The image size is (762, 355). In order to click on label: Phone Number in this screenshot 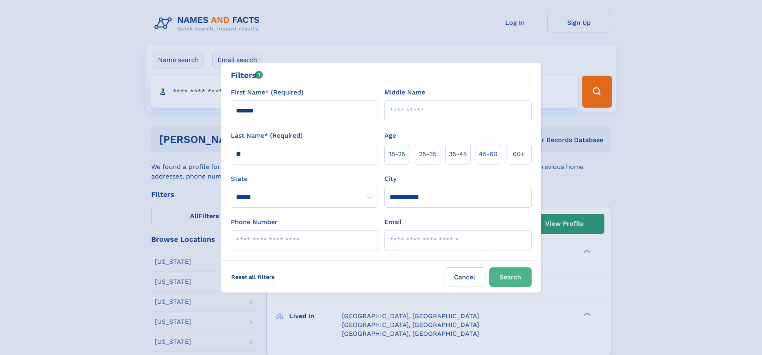, I will do `click(254, 222)`.